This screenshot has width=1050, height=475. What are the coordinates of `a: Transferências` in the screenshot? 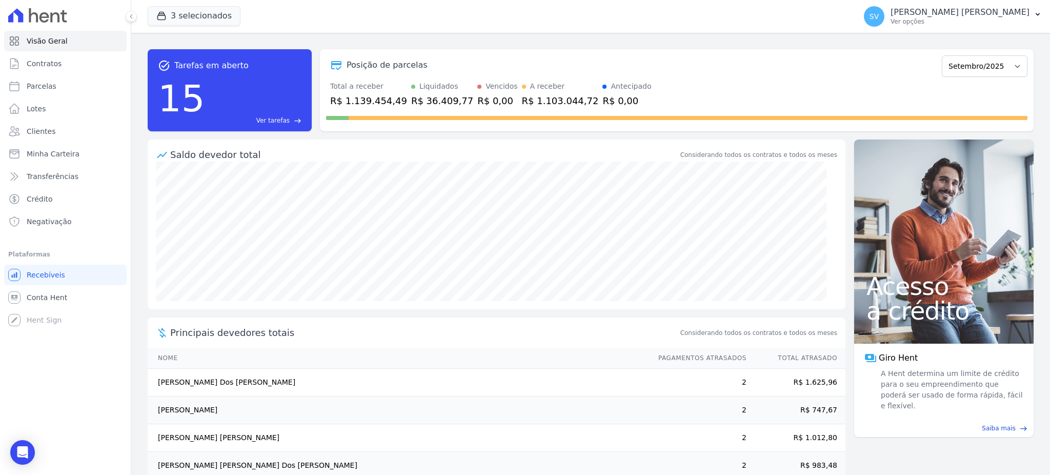 It's located at (65, 176).